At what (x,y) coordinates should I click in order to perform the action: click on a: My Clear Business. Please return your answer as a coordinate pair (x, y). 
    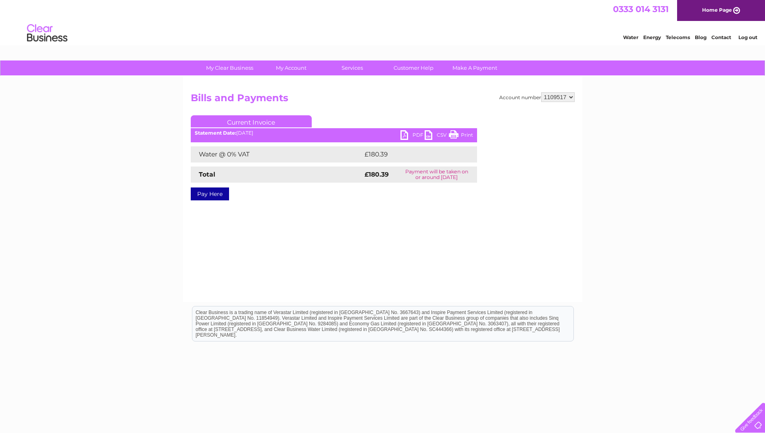
    Looking at the image, I should click on (229, 68).